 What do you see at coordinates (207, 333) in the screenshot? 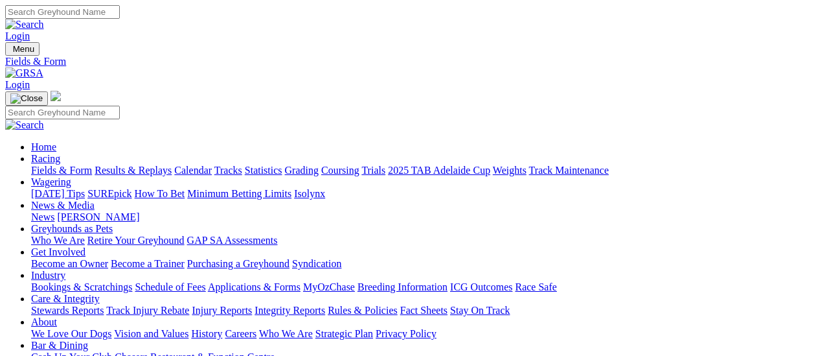
I see `a: History` at bounding box center [207, 333].